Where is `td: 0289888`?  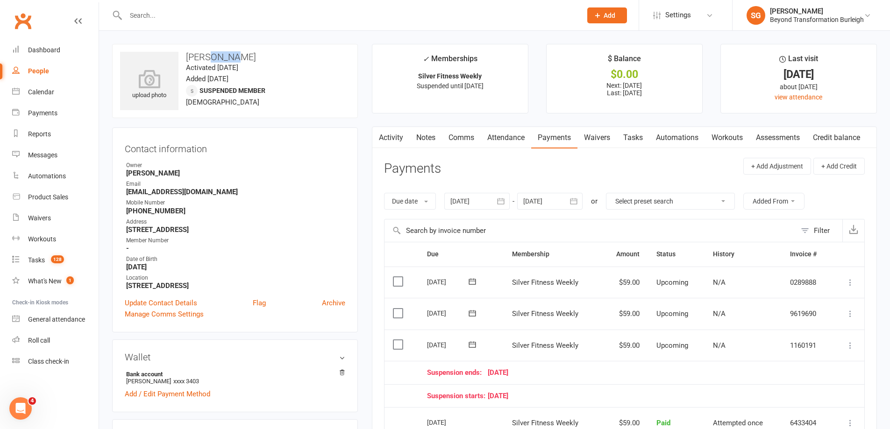
td: 0289888 is located at coordinates (807, 283).